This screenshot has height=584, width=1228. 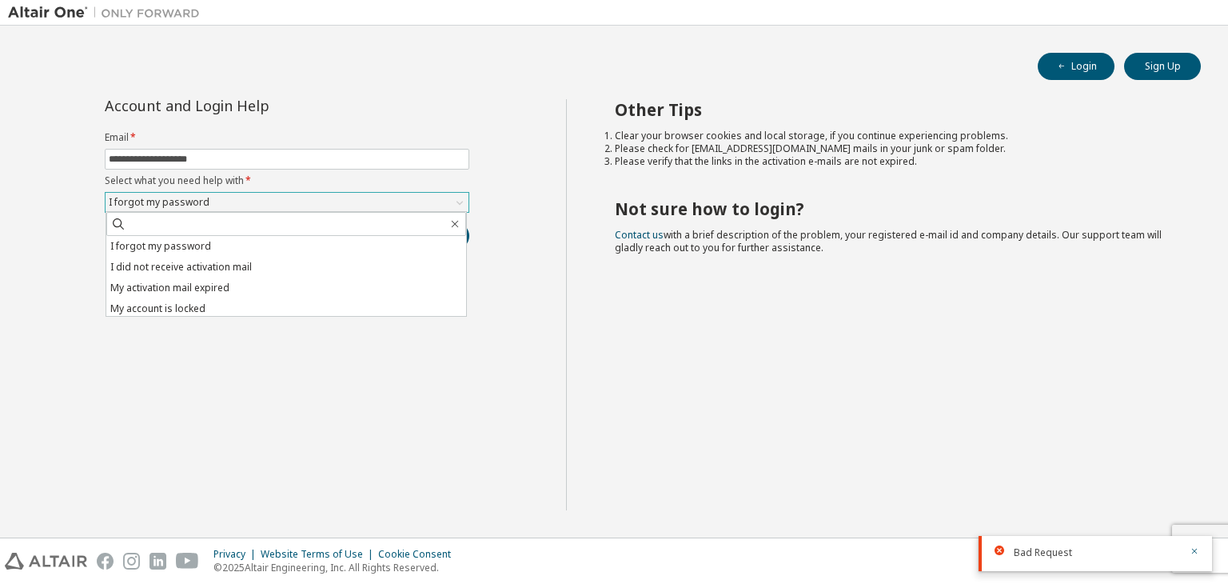 I want to click on img: facebook.svg, so click(x=105, y=560).